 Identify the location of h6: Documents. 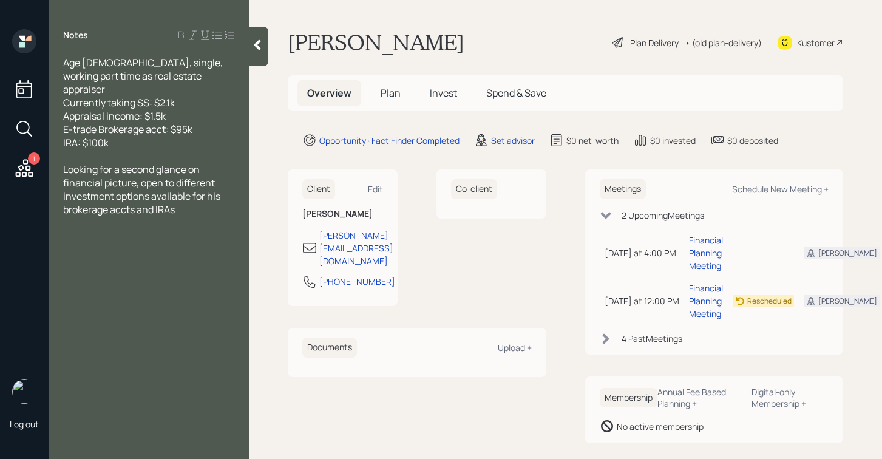
(330, 347).